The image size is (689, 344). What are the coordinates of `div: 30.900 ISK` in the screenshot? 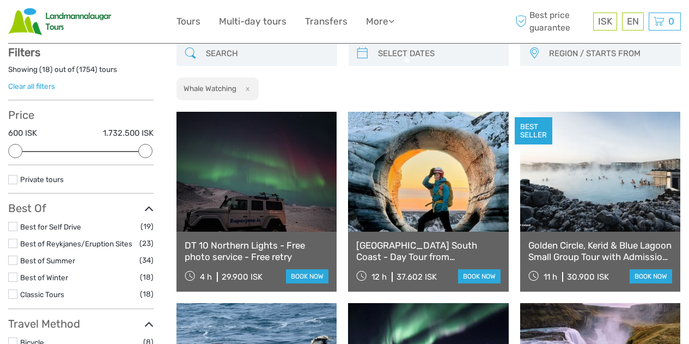 It's located at (587, 277).